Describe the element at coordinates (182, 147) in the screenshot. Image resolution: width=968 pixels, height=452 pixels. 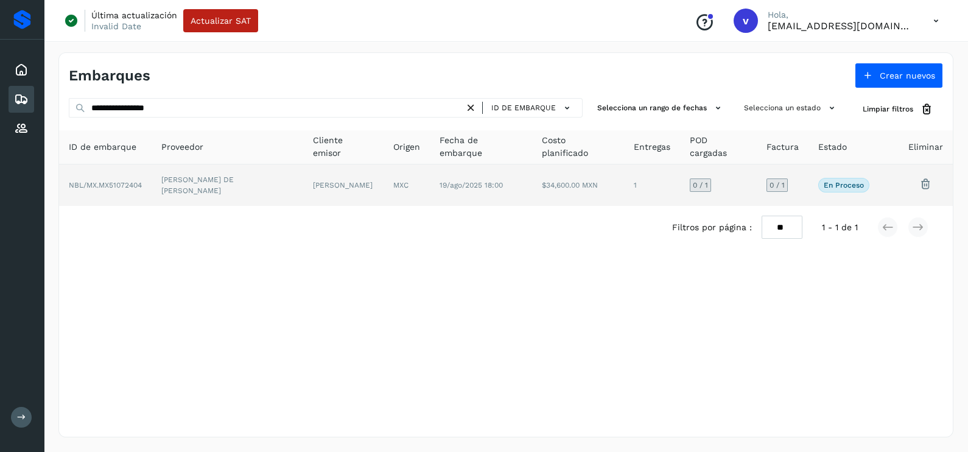
I see `span: Proveedor` at that location.